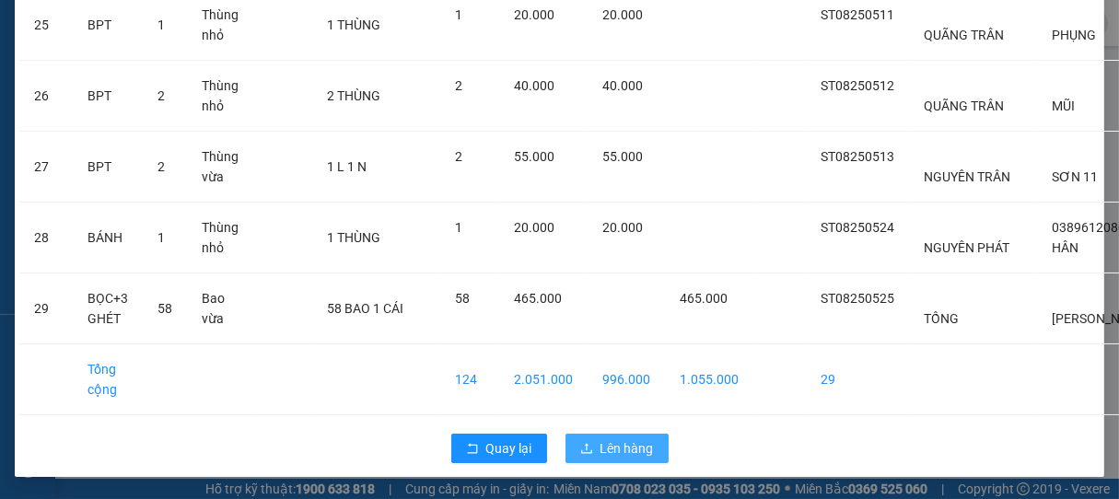 This screenshot has height=499, width=1119. What do you see at coordinates (857, 157) in the screenshot?
I see `span: ST08250513` at bounding box center [857, 157].